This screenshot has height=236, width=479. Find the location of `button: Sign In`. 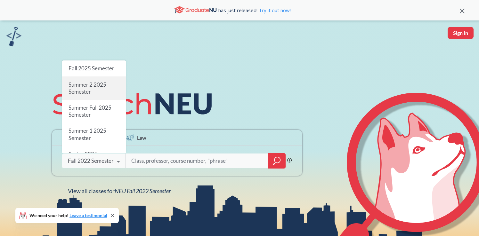

button: Sign In is located at coordinates (460, 33).